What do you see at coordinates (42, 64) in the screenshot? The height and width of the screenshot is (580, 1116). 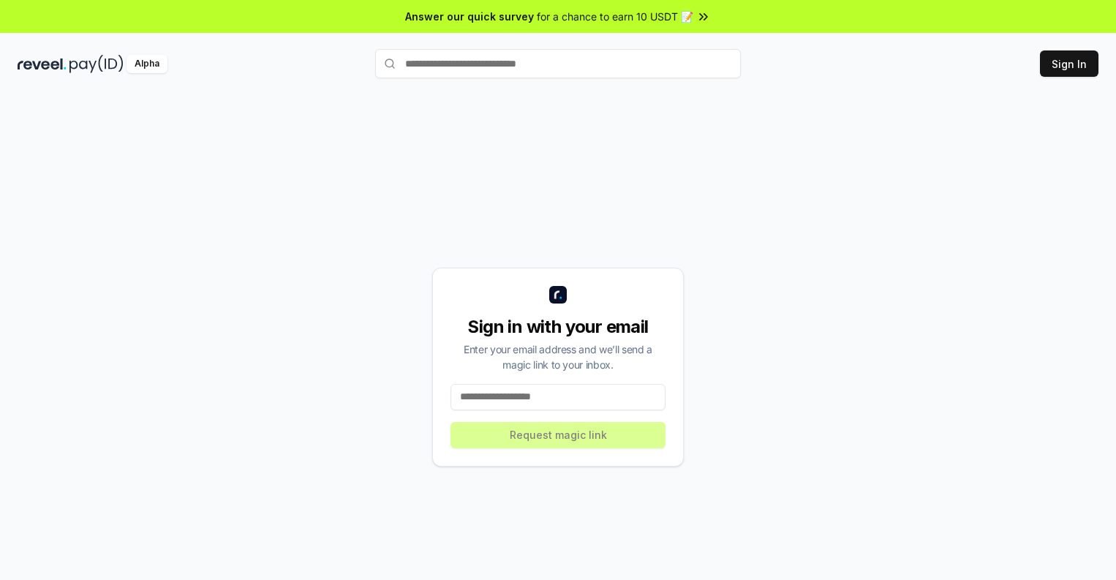 I see `img: reveel_dark` at bounding box center [42, 64].